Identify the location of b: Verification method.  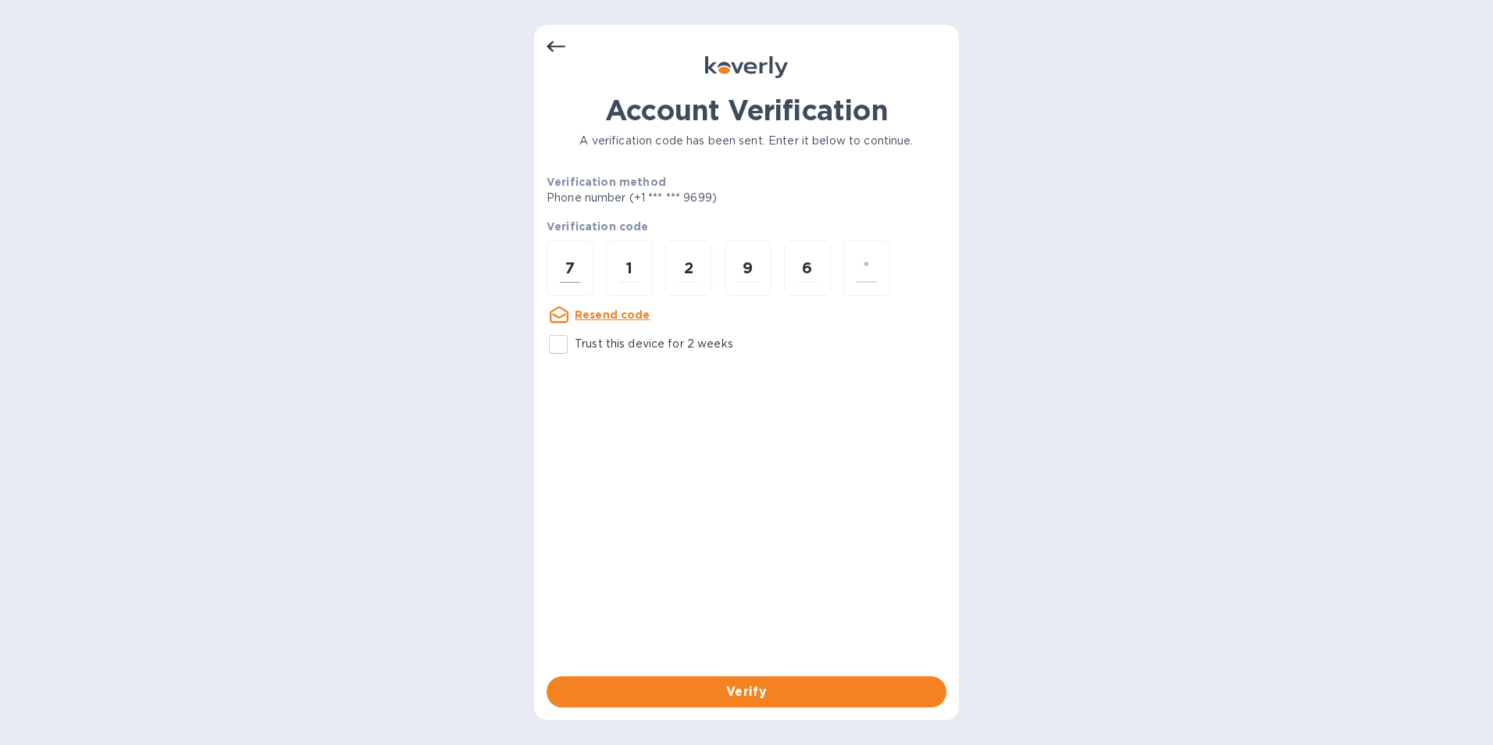
(606, 182).